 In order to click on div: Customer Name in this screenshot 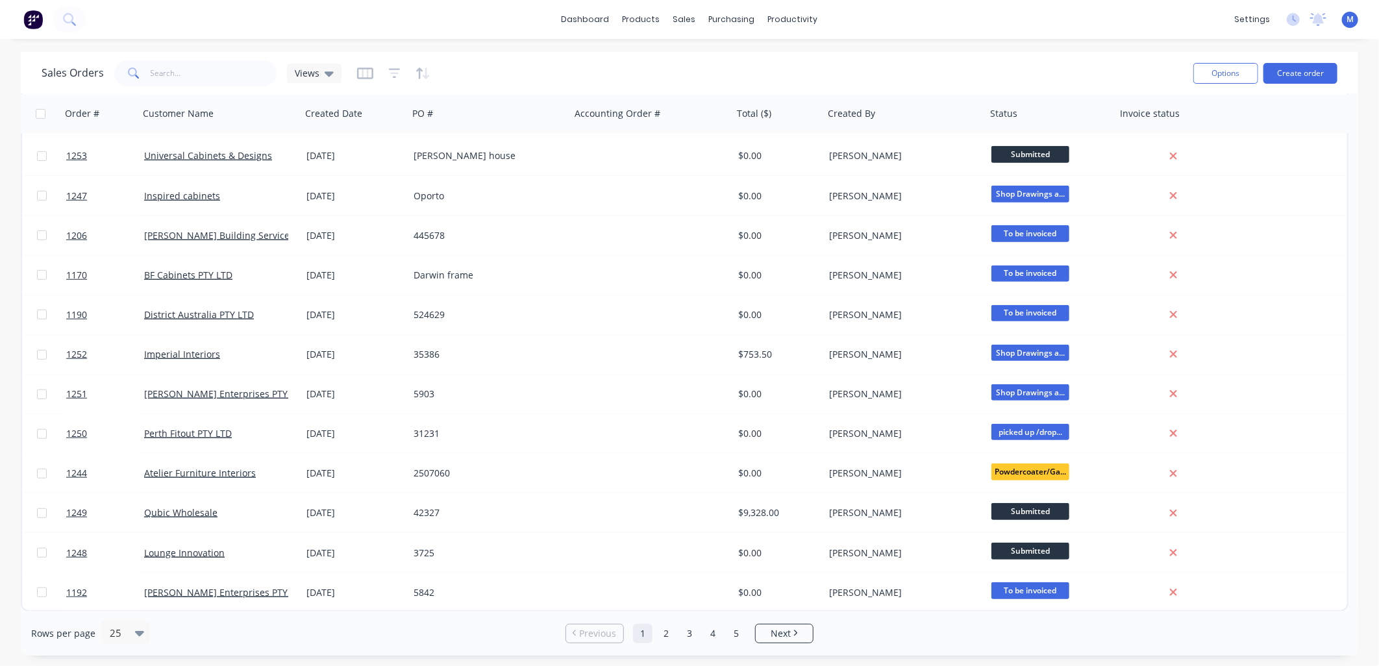, I will do `click(178, 114)`.